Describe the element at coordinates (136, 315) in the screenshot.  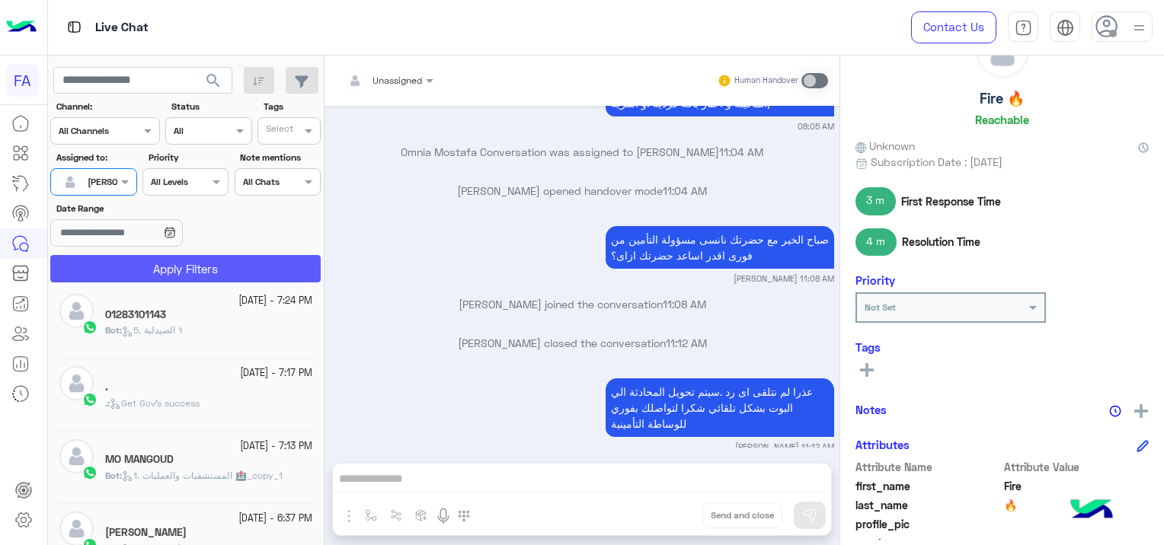
I see `h5: 01283101143` at that location.